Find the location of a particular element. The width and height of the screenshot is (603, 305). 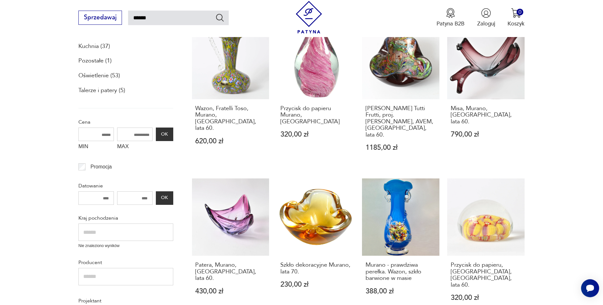

a: Sprzedawaj is located at coordinates (100, 18).